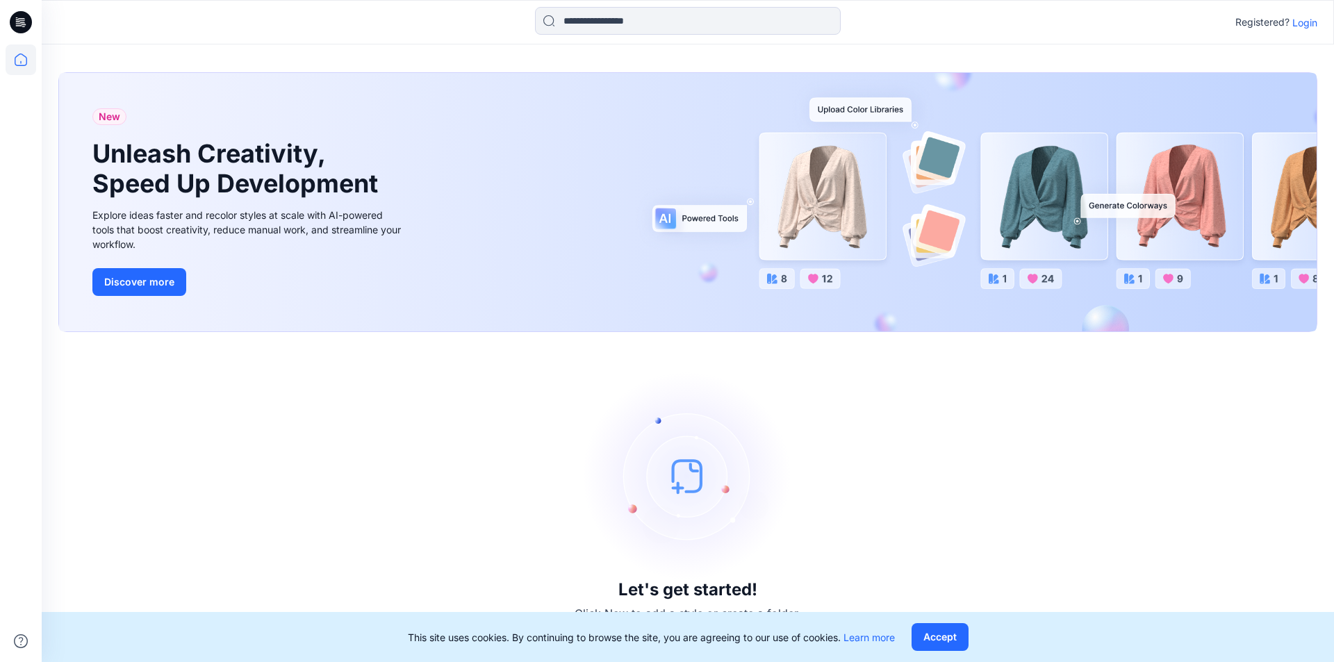 The image size is (1334, 662). I want to click on p: Click New to add a style or create a folder., so click(688, 614).